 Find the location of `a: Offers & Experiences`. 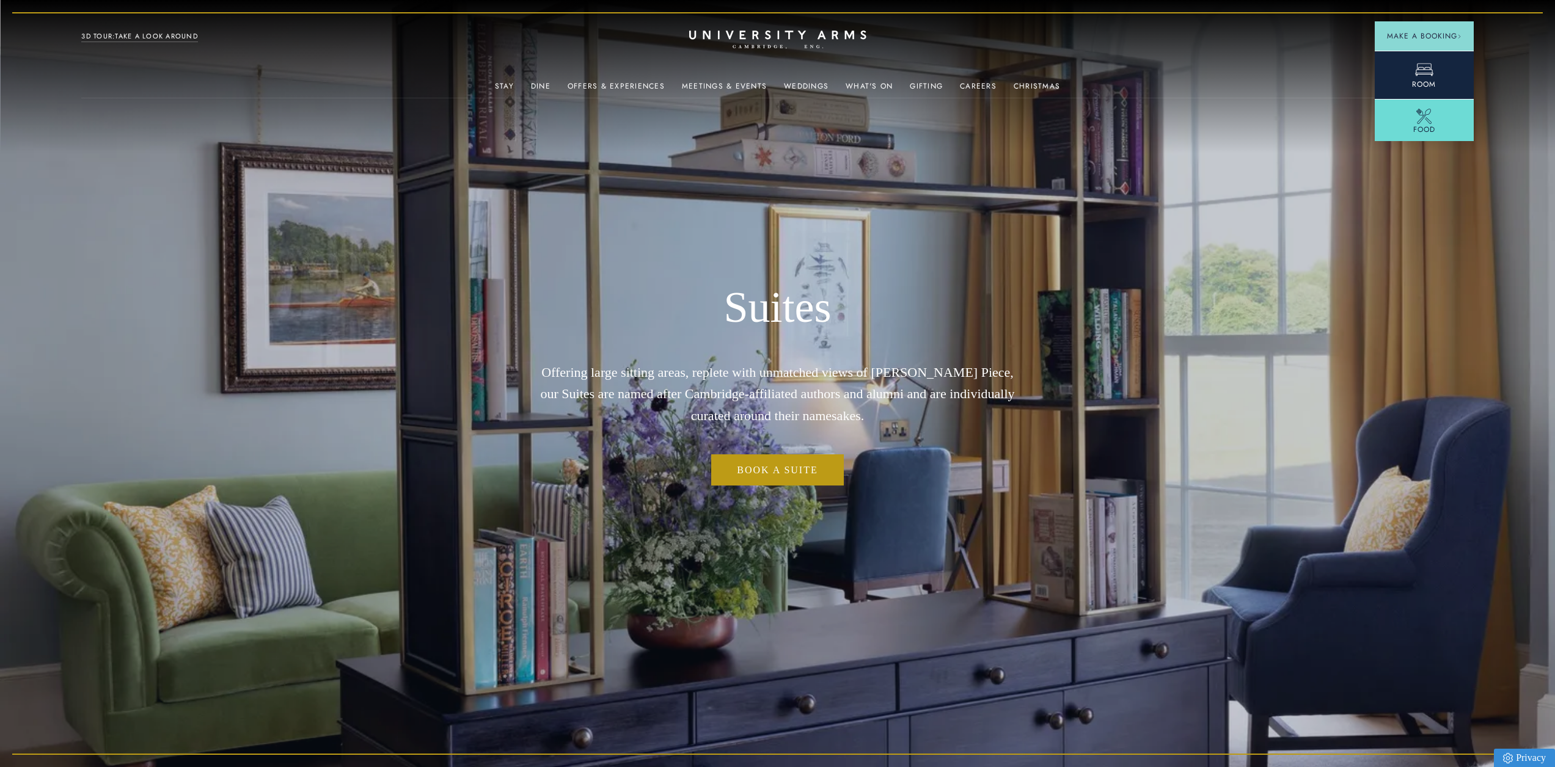

a: Offers & Experiences is located at coordinates (616, 90).